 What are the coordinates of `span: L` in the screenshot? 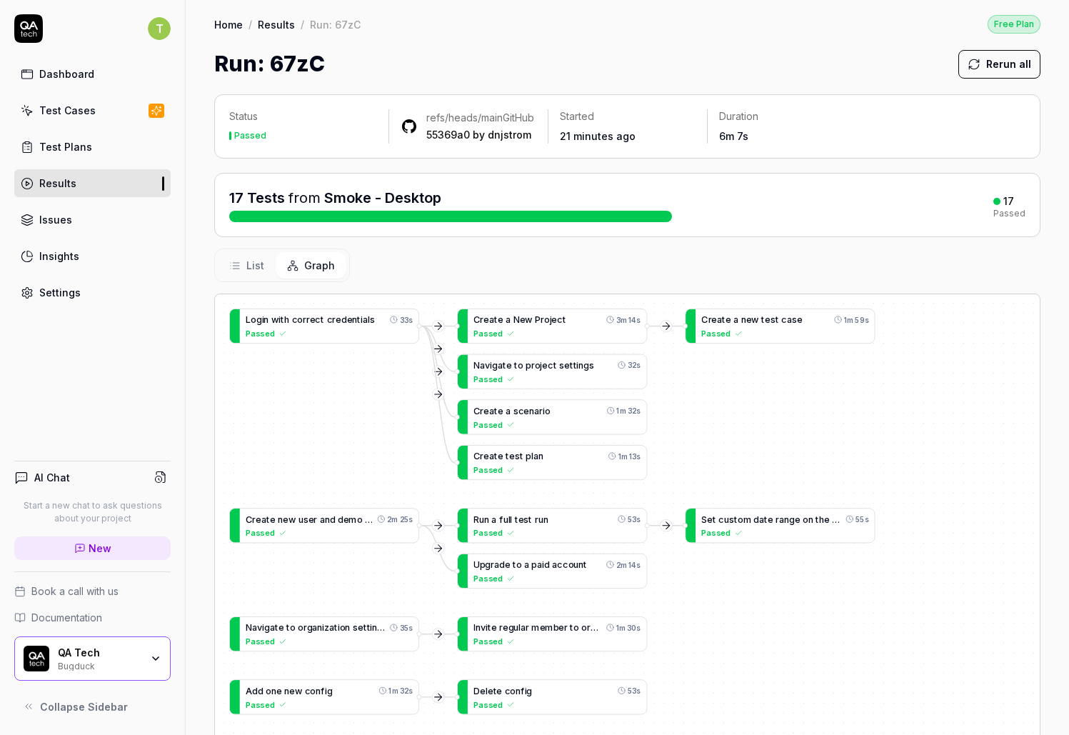 It's located at (248, 319).